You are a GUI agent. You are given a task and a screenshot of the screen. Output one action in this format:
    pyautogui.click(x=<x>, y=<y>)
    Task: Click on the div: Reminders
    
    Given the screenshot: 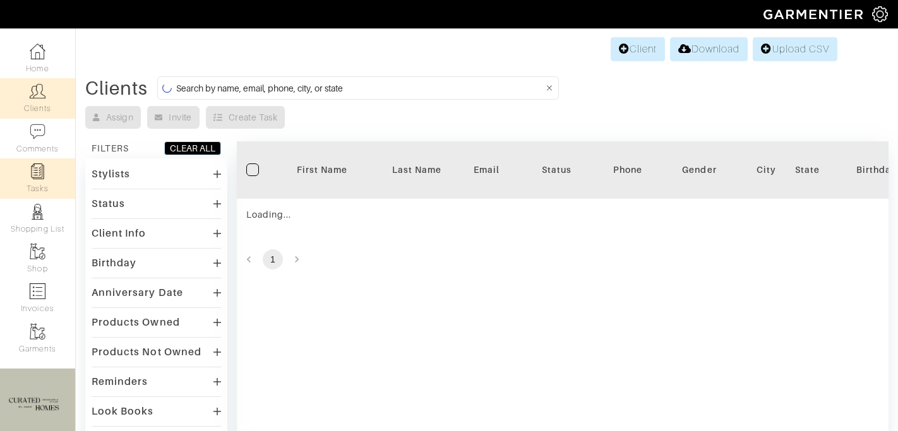 What is the action you would take?
    pyautogui.click(x=119, y=382)
    